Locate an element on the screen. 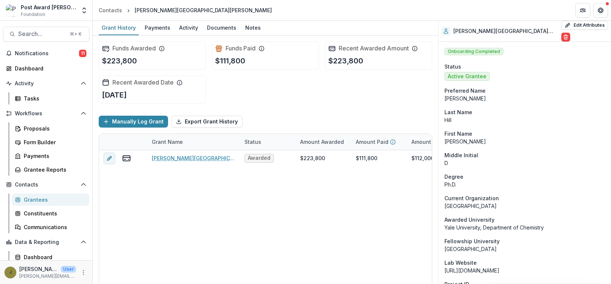  a: Proposals is located at coordinates (50, 128).